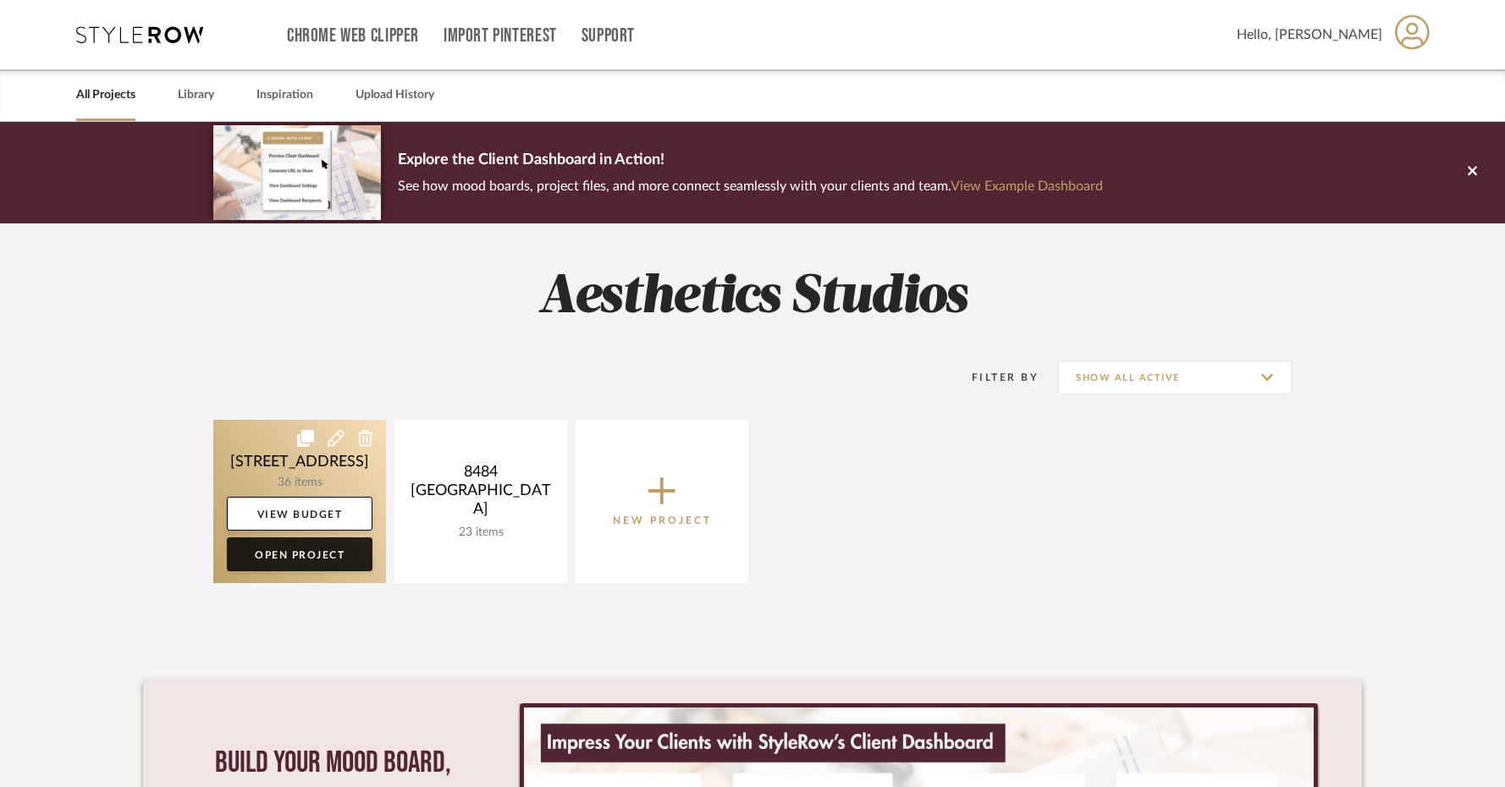  I want to click on a: Open Project, so click(300, 554).